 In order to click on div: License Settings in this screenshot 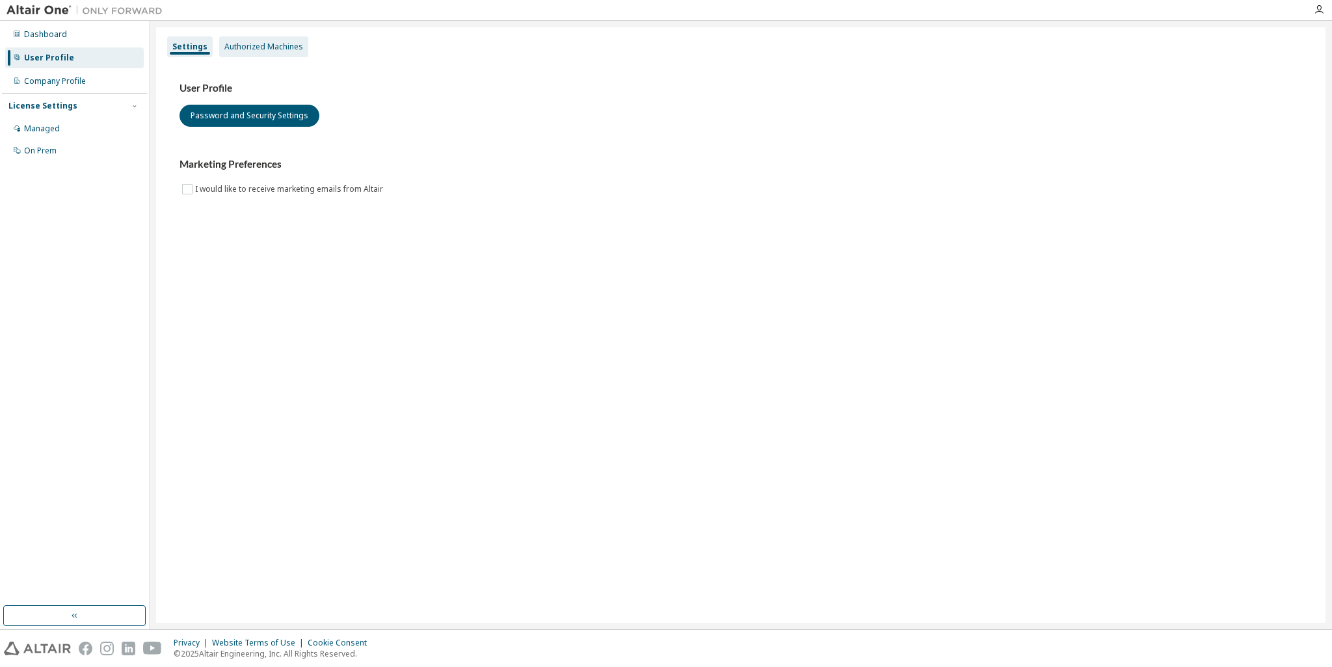, I will do `click(43, 106)`.